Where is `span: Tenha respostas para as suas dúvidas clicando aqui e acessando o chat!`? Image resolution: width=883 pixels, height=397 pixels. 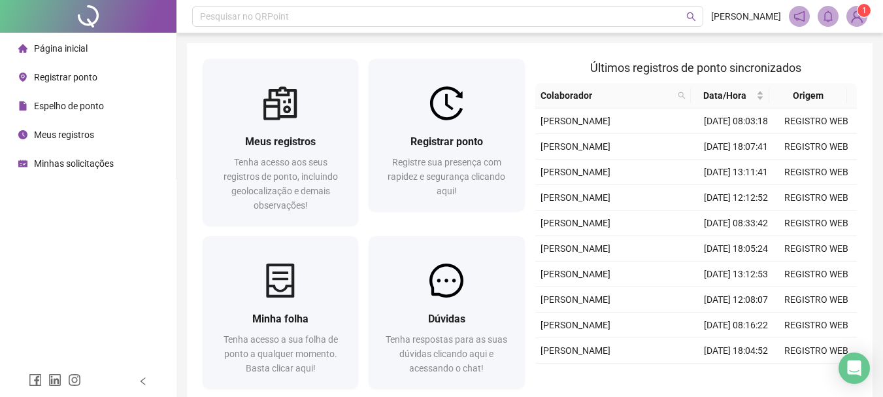 span: Tenha respostas para as suas dúvidas clicando aqui e acessando o chat! is located at coordinates (446, 354).